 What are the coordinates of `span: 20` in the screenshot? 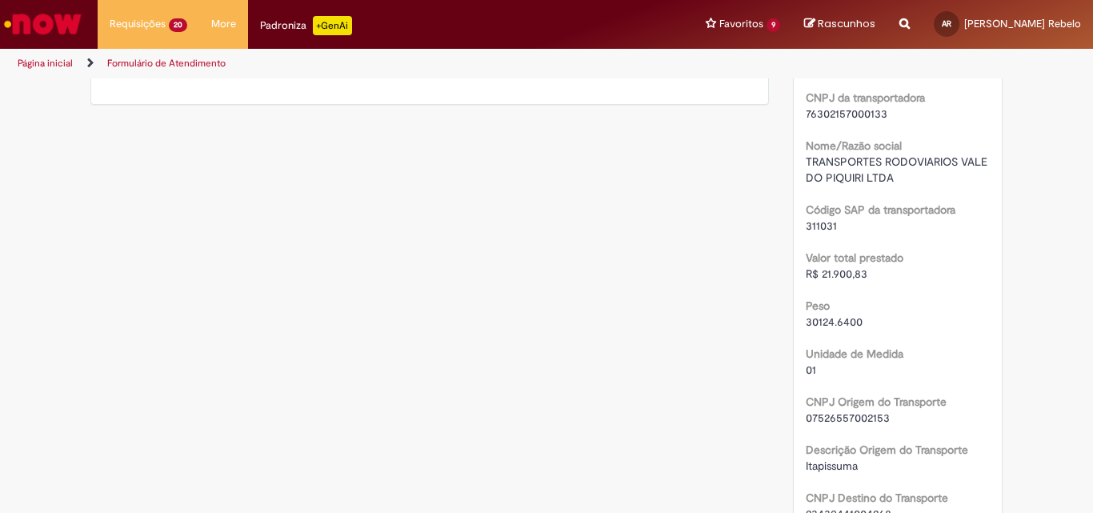 It's located at (178, 25).